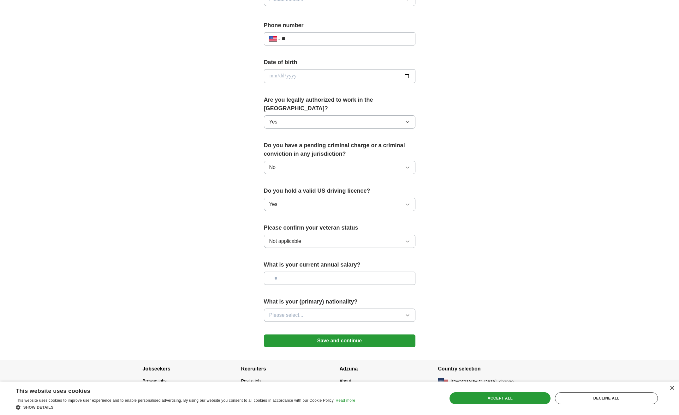  Describe the element at coordinates (340, 241) in the screenshot. I see `button: Not applicable` at that location.